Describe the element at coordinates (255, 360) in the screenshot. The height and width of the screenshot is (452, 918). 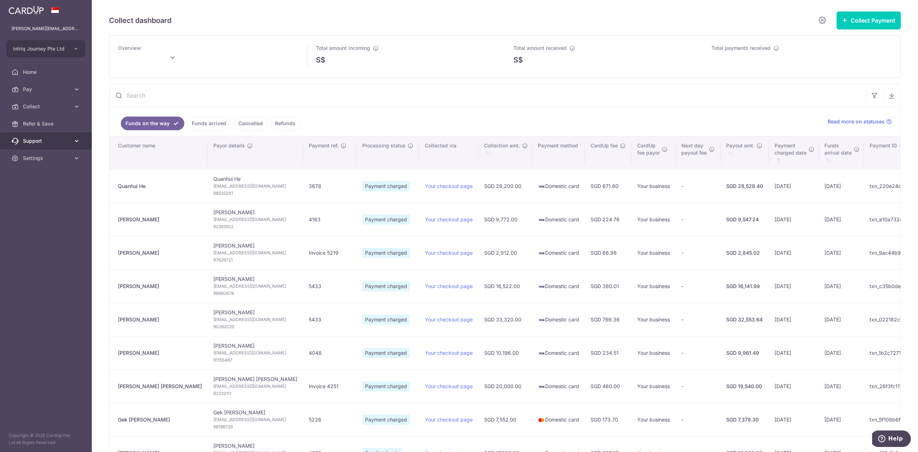
I see `span: 91155487` at that location.